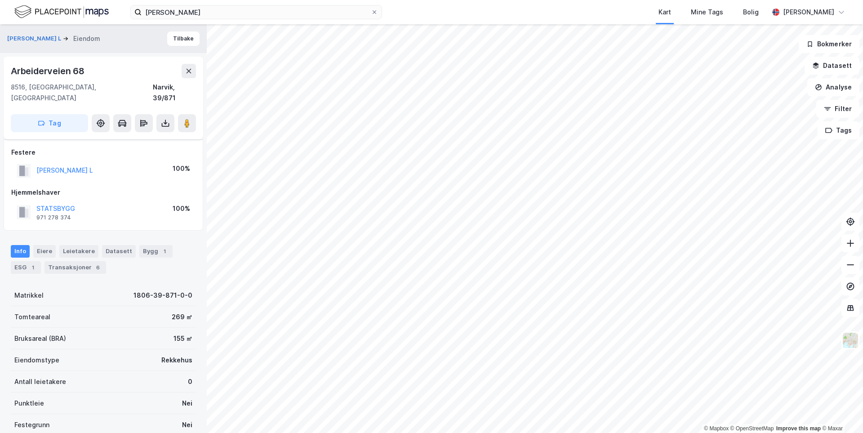 Image resolution: width=863 pixels, height=433 pixels. I want to click on img: logo.f888ab2527a4732fd821a326f86c7f29.svg, so click(62, 12).